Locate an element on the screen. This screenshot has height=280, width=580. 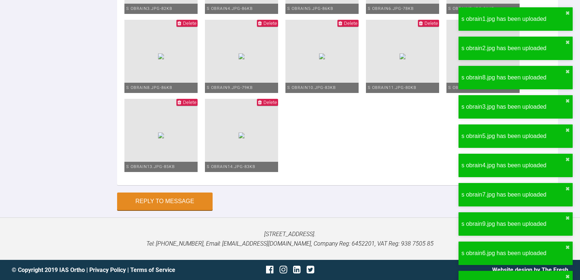
a: Privacy Policy is located at coordinates (108, 270).